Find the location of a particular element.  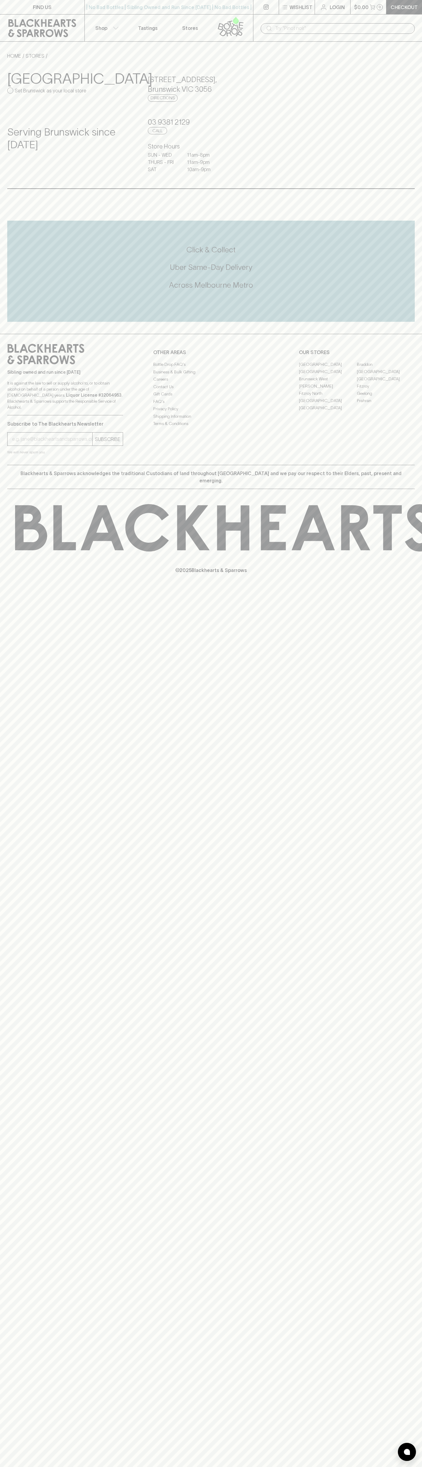

p: Login is located at coordinates (337, 7).